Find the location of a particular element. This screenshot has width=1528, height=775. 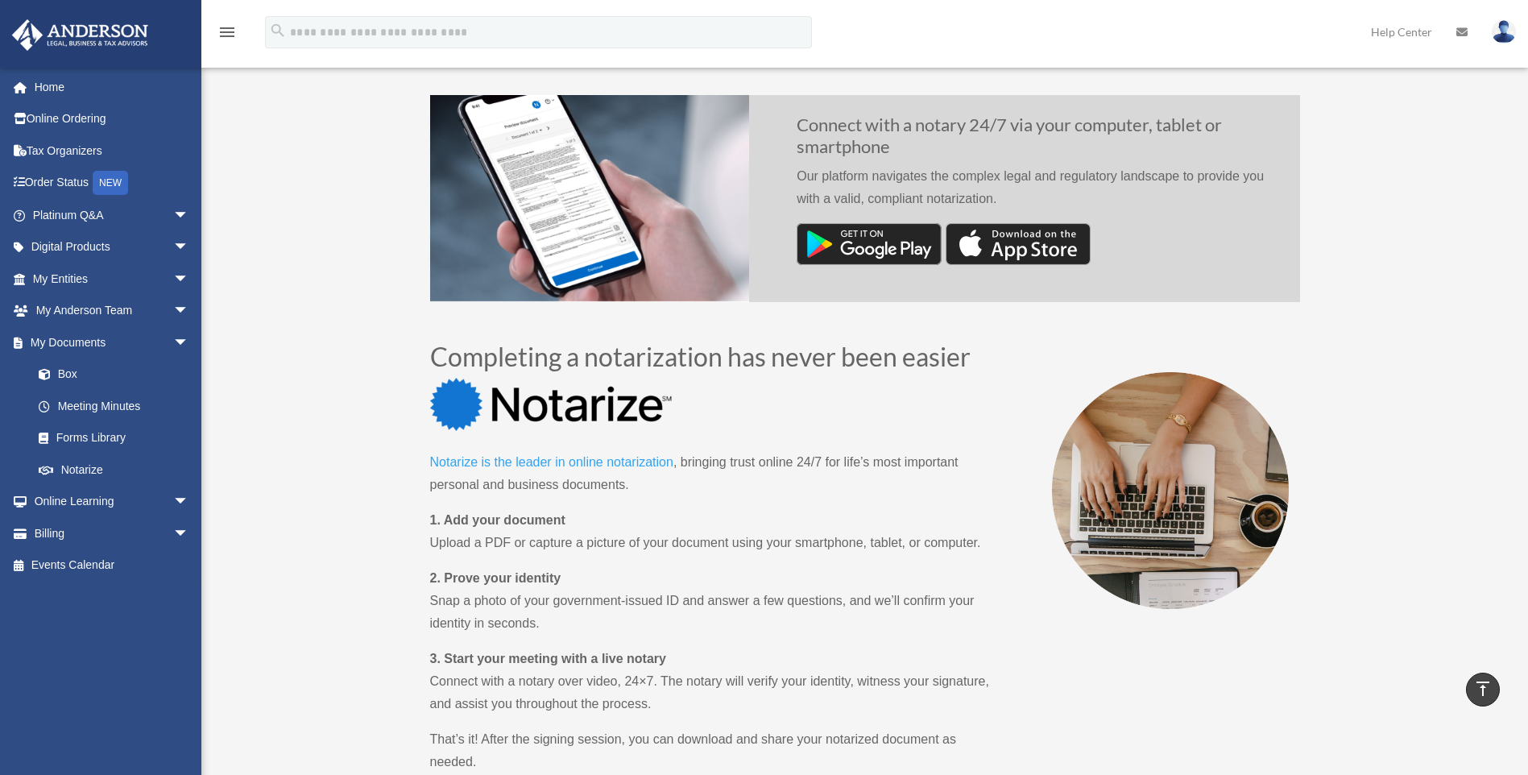

a: menu is located at coordinates (227, 35).